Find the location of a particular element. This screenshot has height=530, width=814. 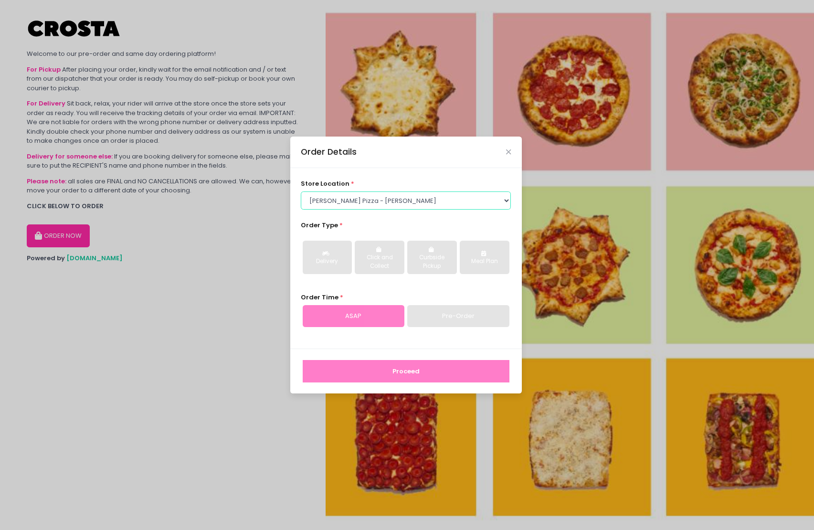

div: Order Details is located at coordinates (329, 152).